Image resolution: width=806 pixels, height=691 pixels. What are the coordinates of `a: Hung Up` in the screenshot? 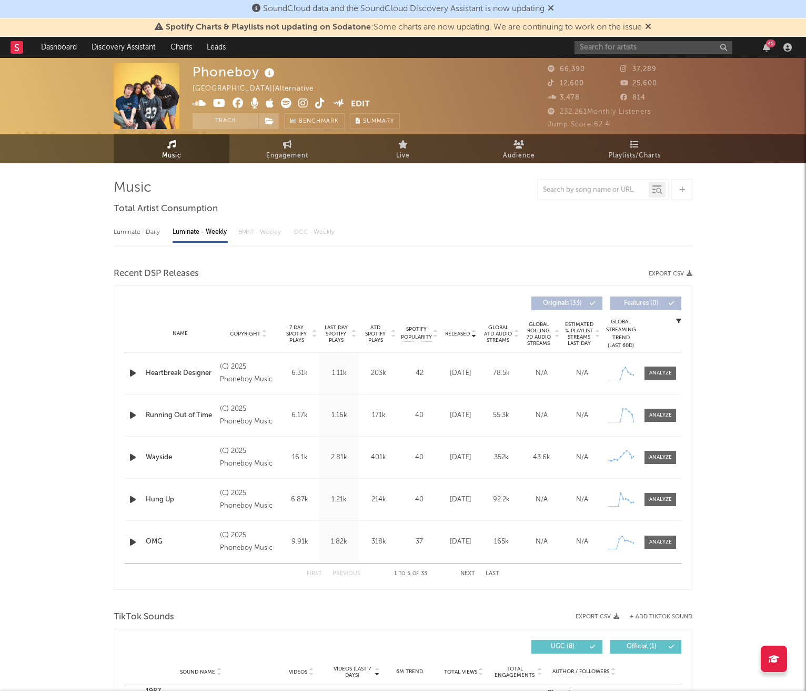 It's located at (180, 500).